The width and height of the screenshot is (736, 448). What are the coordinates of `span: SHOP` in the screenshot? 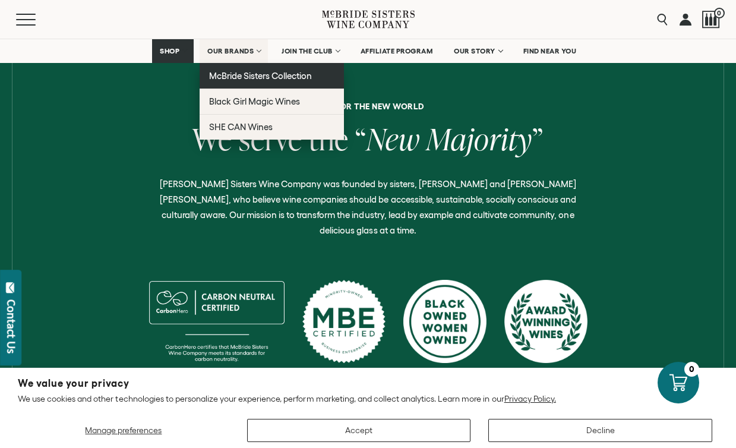 It's located at (170, 51).